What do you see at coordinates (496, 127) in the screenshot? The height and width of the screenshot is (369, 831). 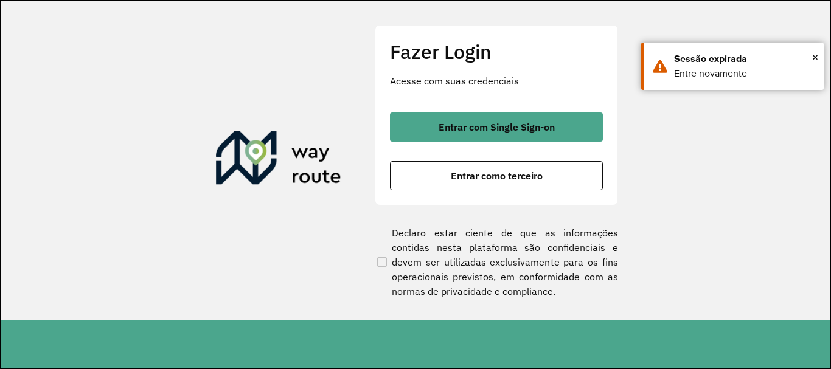 I see `span: Entrar com Single Sign-on` at bounding box center [496, 127].